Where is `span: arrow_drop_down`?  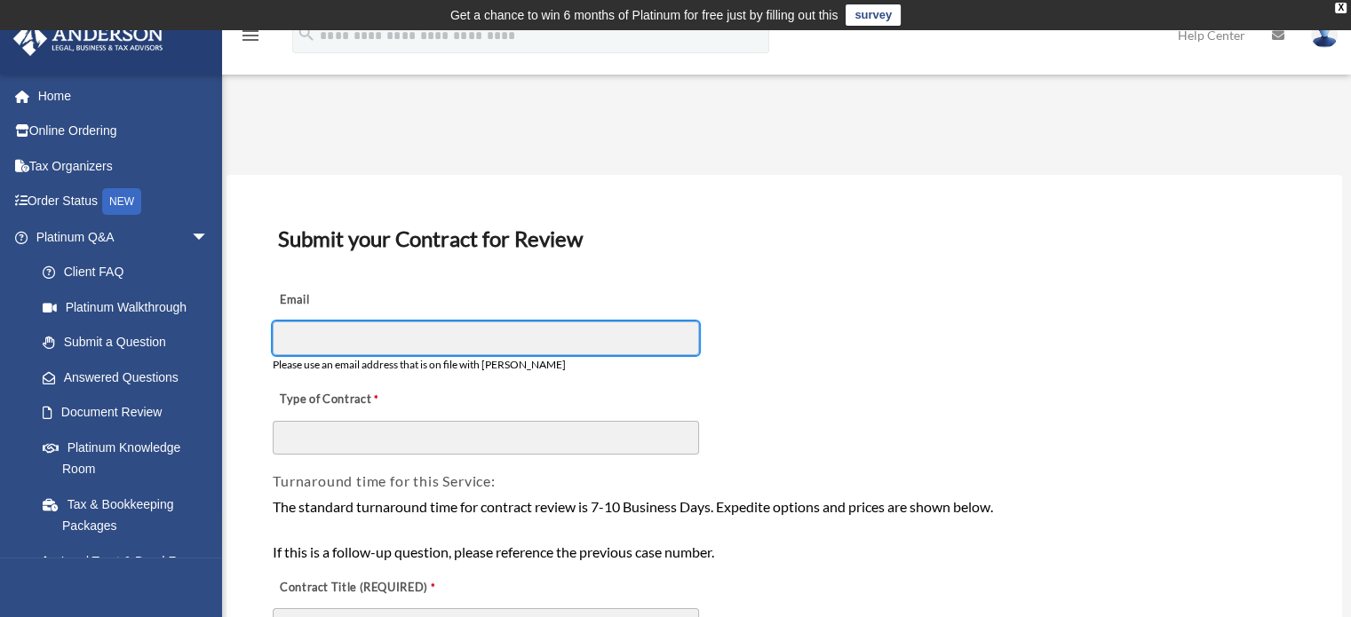 span: arrow_drop_down is located at coordinates (209, 237).